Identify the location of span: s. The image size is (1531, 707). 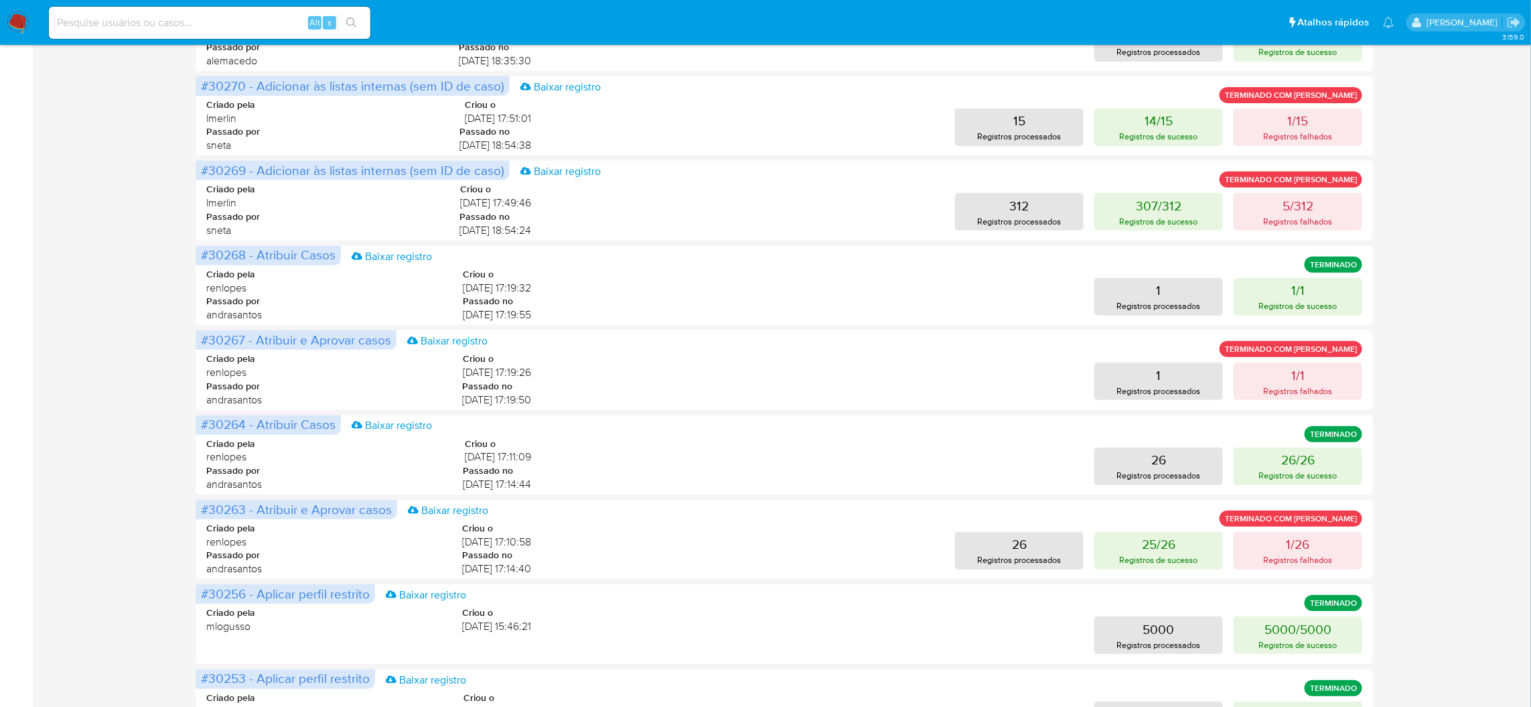
(330, 22).